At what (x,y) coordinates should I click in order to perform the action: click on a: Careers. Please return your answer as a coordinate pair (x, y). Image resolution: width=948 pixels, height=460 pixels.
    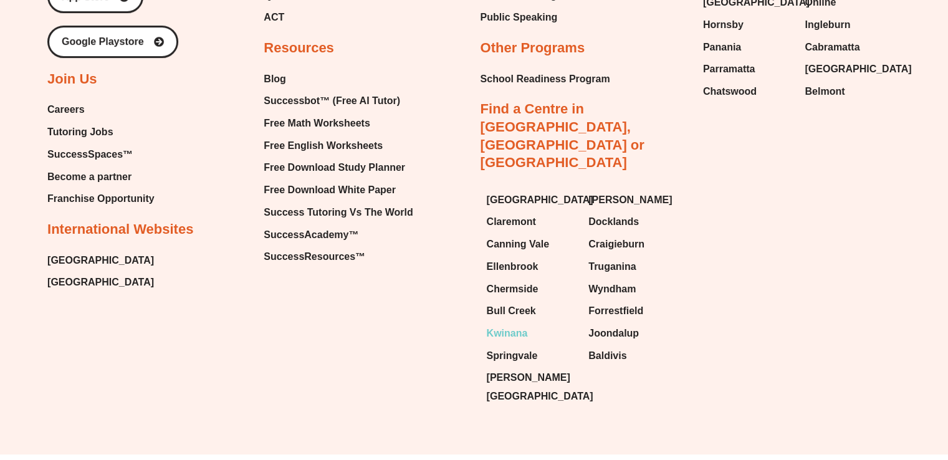
    Looking at the image, I should click on (101, 110).